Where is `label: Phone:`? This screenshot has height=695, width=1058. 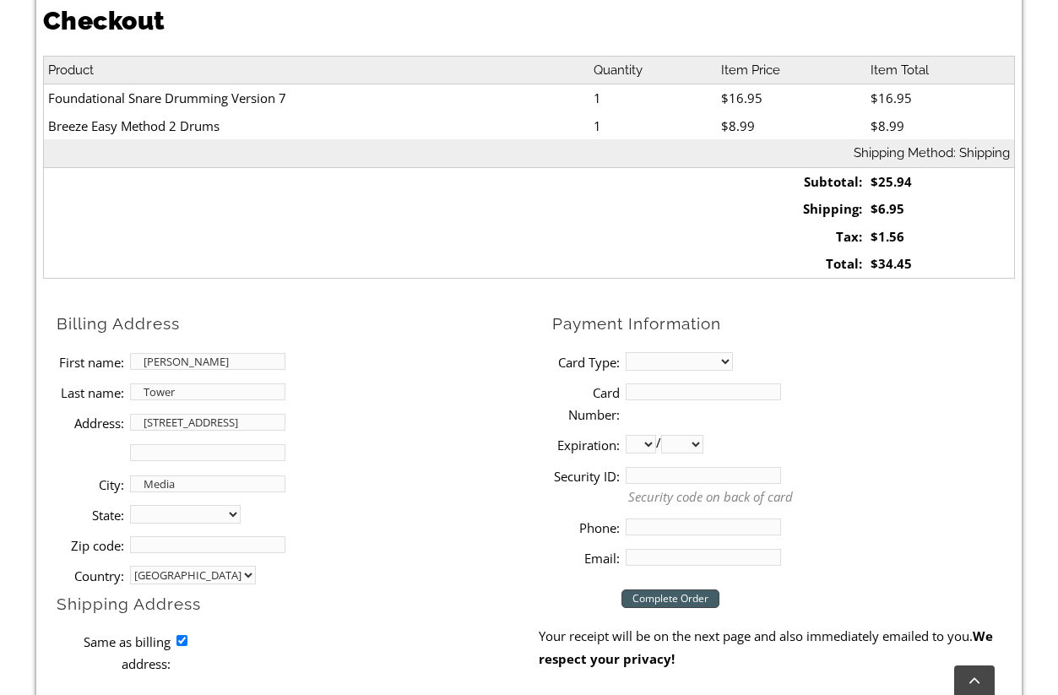
label: Phone: is located at coordinates (586, 528).